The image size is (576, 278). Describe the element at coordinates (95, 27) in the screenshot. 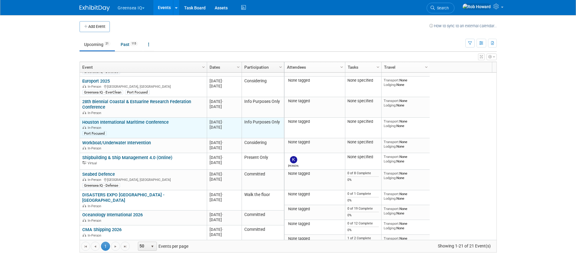

I see `button: Add Event` at that location.